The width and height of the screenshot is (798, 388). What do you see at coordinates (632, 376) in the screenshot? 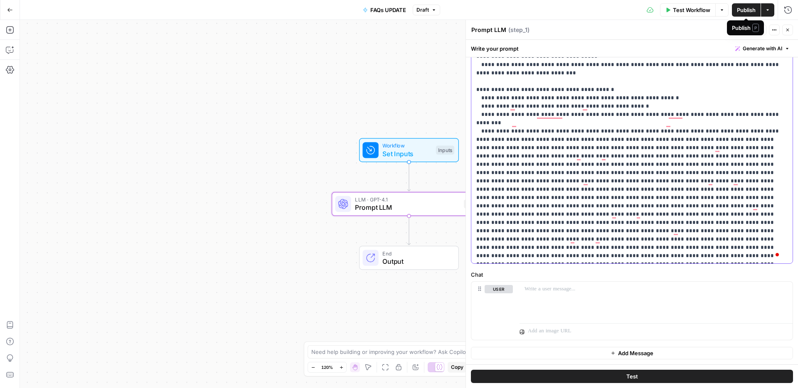
I see `button: Test` at bounding box center [632, 376].